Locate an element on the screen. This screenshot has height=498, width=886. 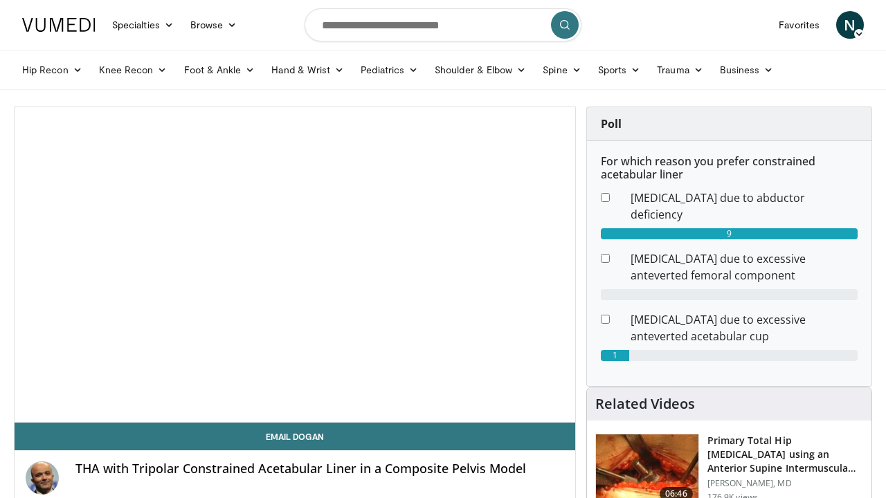
a: Email Dogan is located at coordinates (295, 437).